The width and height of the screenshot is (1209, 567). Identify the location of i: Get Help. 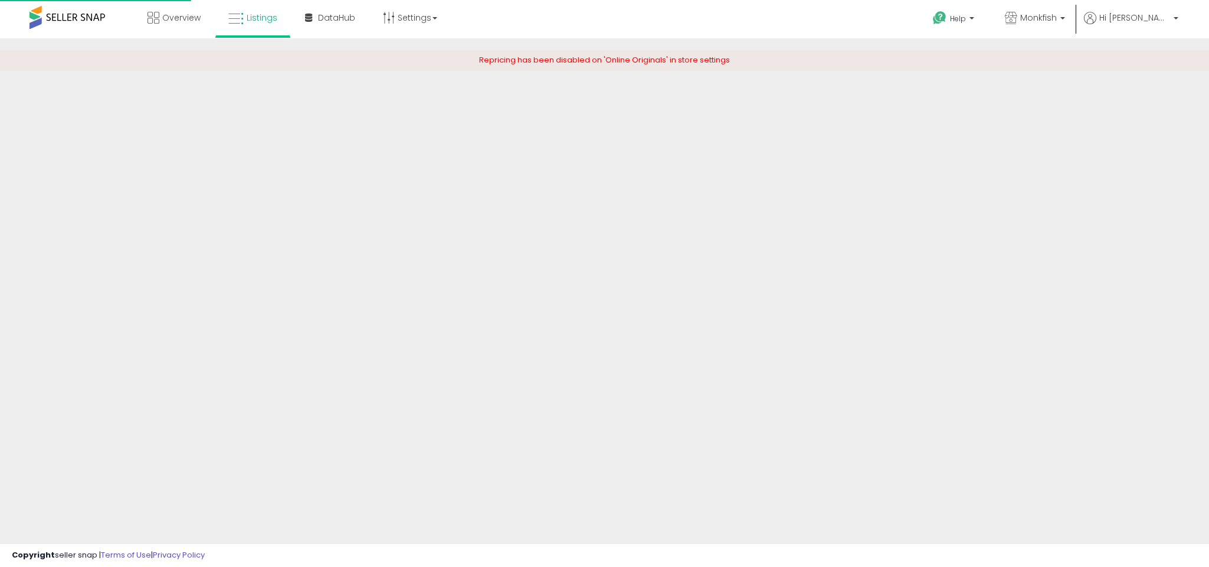
(939, 18).